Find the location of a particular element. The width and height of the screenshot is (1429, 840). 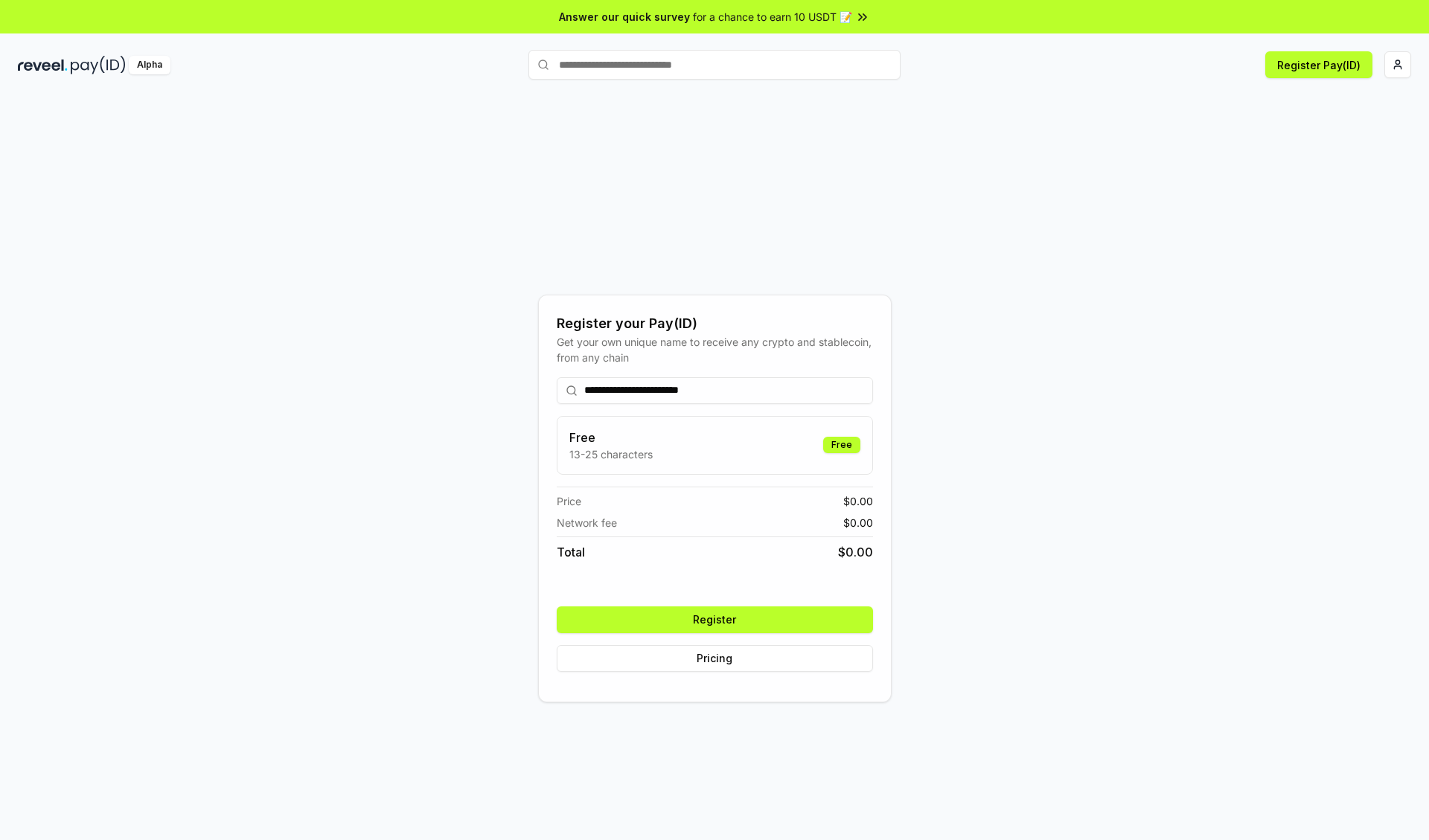

div: Alpha is located at coordinates (150, 65).